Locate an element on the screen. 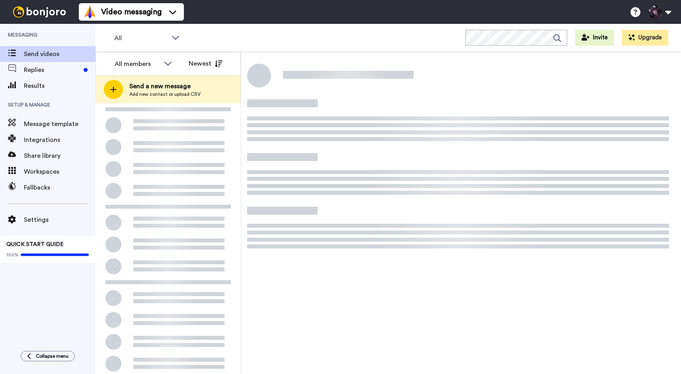  span: Share library is located at coordinates (60, 156).